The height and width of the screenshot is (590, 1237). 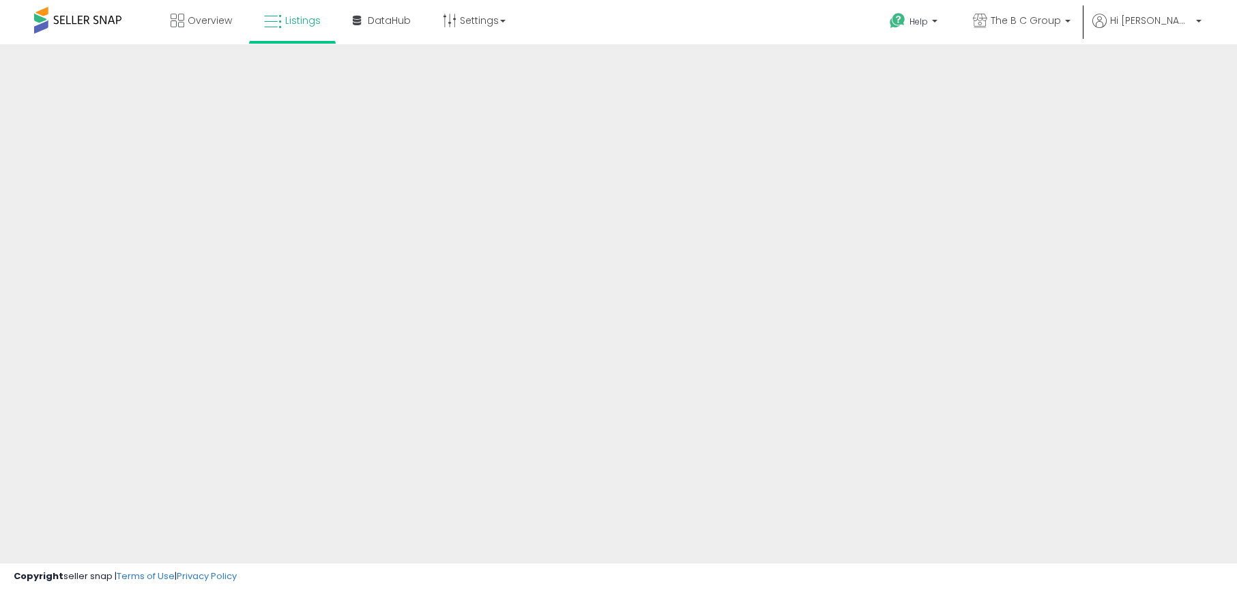 What do you see at coordinates (145, 576) in the screenshot?
I see `a: Terms of Use` at bounding box center [145, 576].